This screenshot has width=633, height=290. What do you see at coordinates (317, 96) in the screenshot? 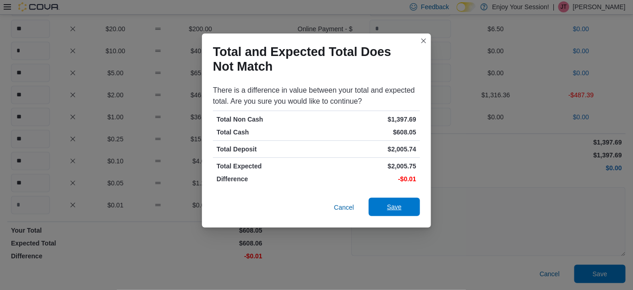
I see `div: There is a difference in value between your total and expected total. Are you sure you would like...` at bounding box center [317, 96].